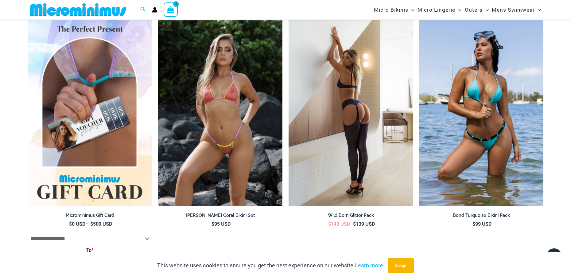 The width and height of the screenshot is (571, 279). I want to click on a: View Shopping Cart, empty, so click(171, 10).